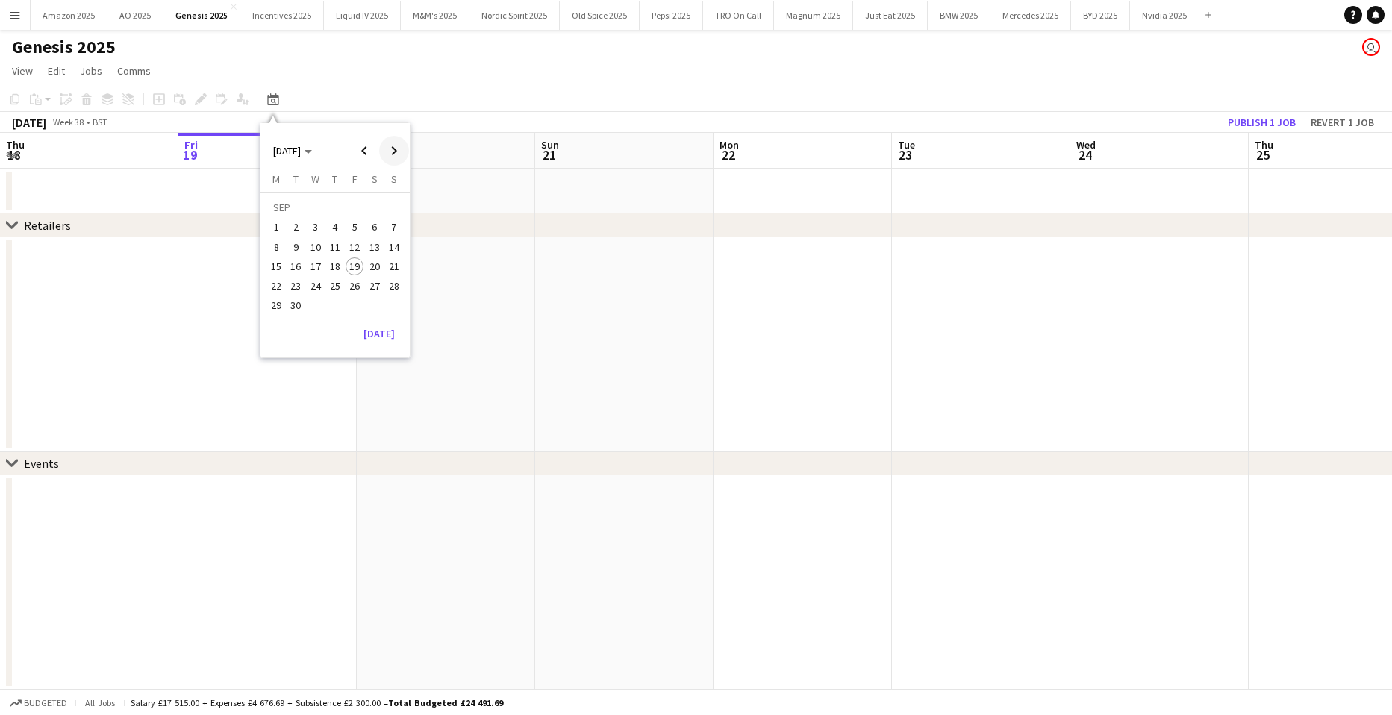 The image size is (1392, 715). Describe the element at coordinates (46, 703) in the screenshot. I see `span: Budgeted` at that location.